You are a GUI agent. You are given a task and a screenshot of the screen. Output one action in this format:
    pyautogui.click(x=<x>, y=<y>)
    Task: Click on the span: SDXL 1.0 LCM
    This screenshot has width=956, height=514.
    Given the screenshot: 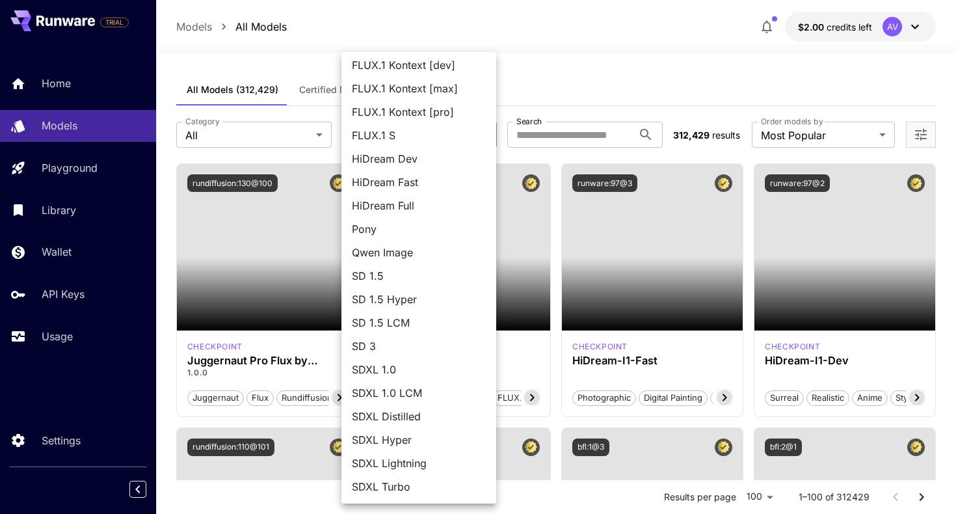 What is the action you would take?
    pyautogui.click(x=419, y=393)
    